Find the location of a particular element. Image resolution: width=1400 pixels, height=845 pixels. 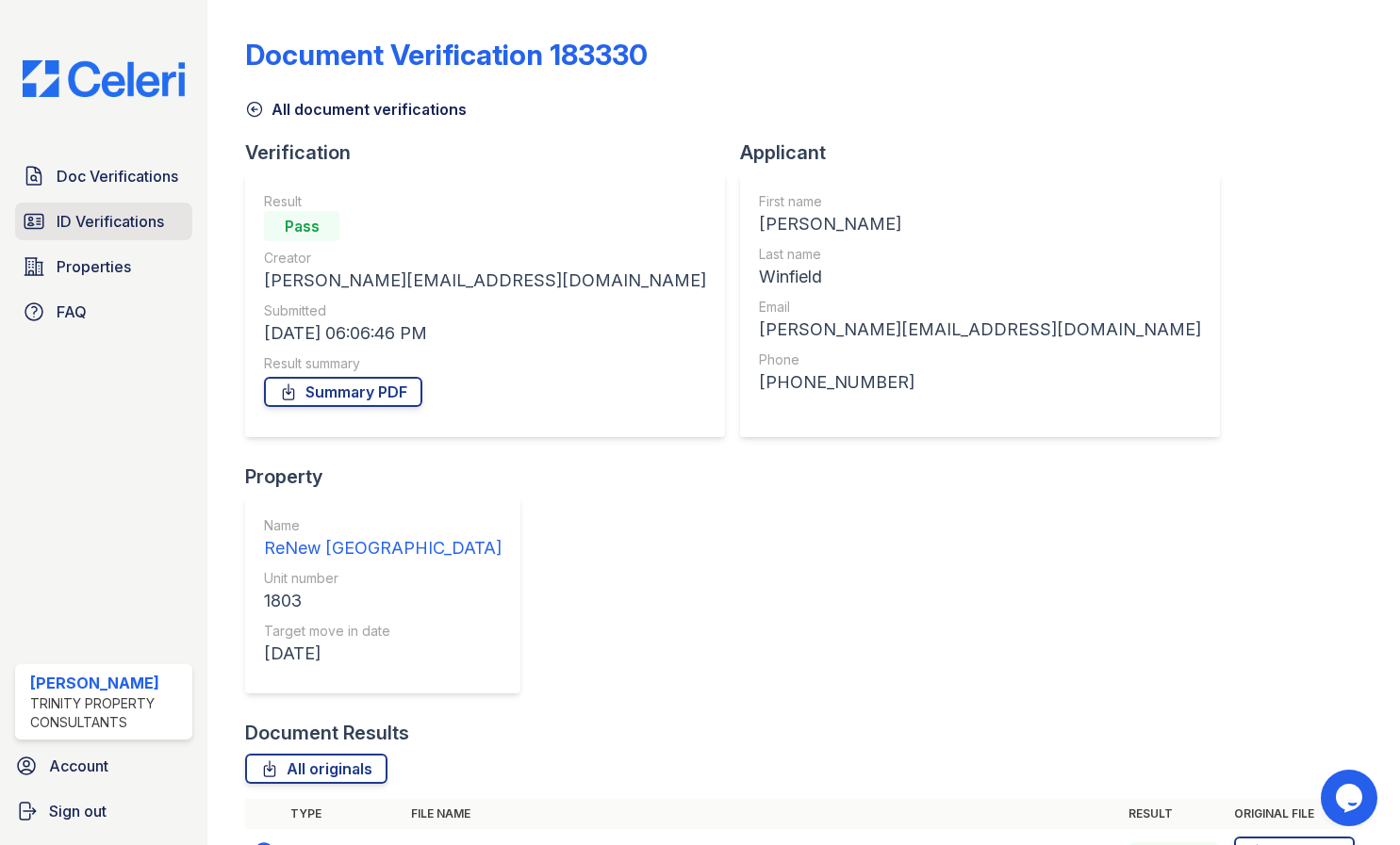

span: Properties is located at coordinates (94, 267).